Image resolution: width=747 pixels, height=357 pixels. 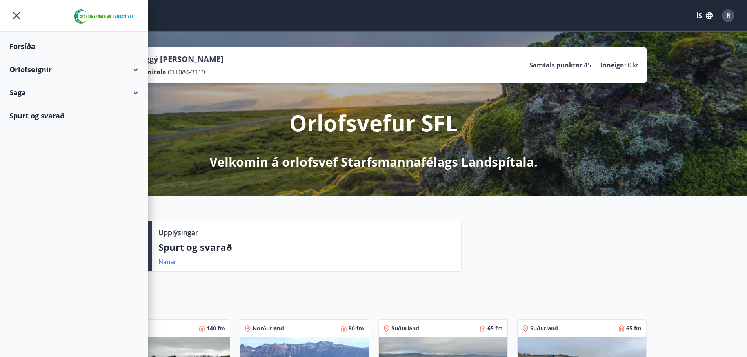 What do you see at coordinates (168, 262) in the screenshot?
I see `a: Nánar` at bounding box center [168, 262].